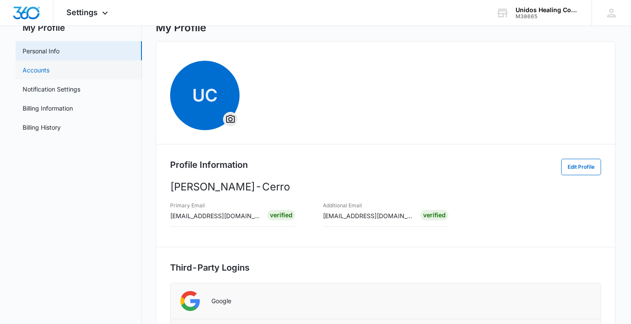 The width and height of the screenshot is (631, 324). What do you see at coordinates (209, 165) in the screenshot?
I see `h2: Profile Information` at bounding box center [209, 165].